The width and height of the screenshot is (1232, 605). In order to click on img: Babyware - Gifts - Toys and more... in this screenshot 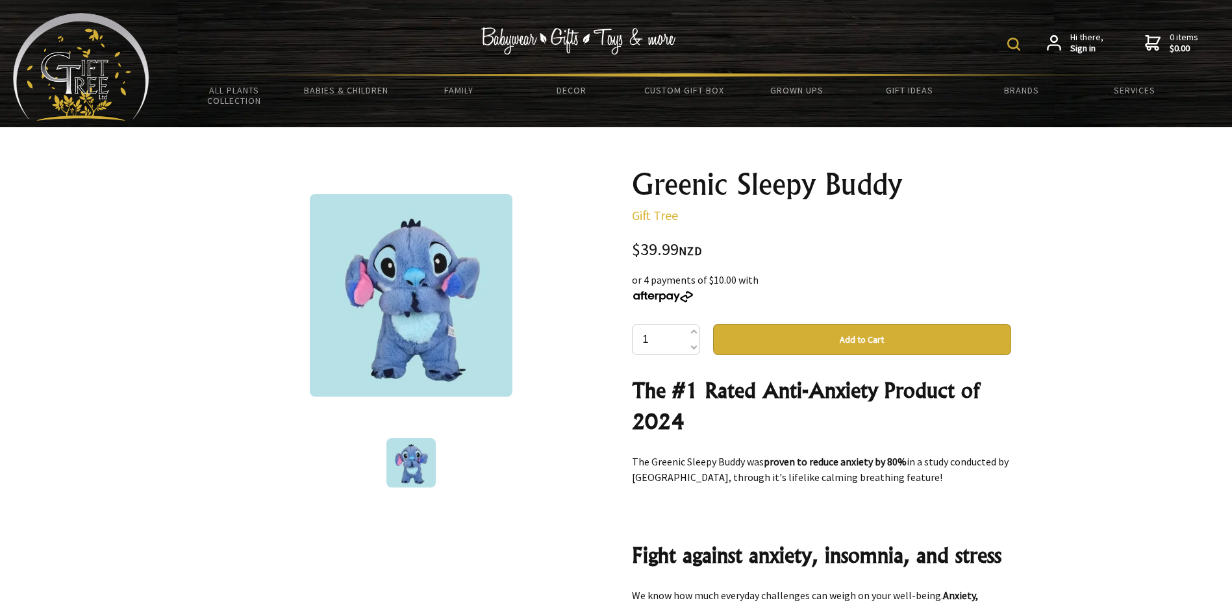, I will do `click(81, 67)`.